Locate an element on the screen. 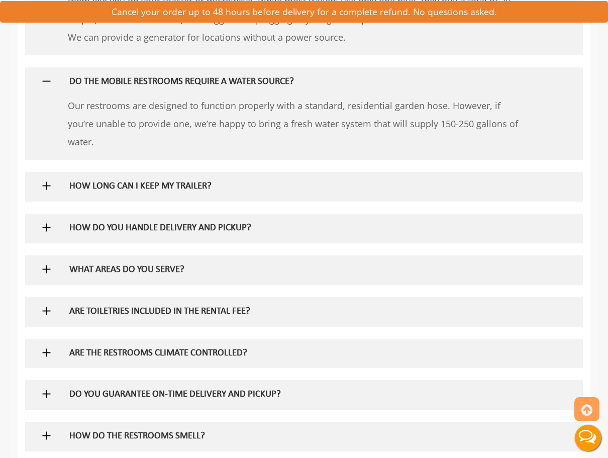 This screenshot has height=458, width=608. p: Our restrooms are designed to function properly with a standard, residential garden hose. However... is located at coordinates (295, 124).